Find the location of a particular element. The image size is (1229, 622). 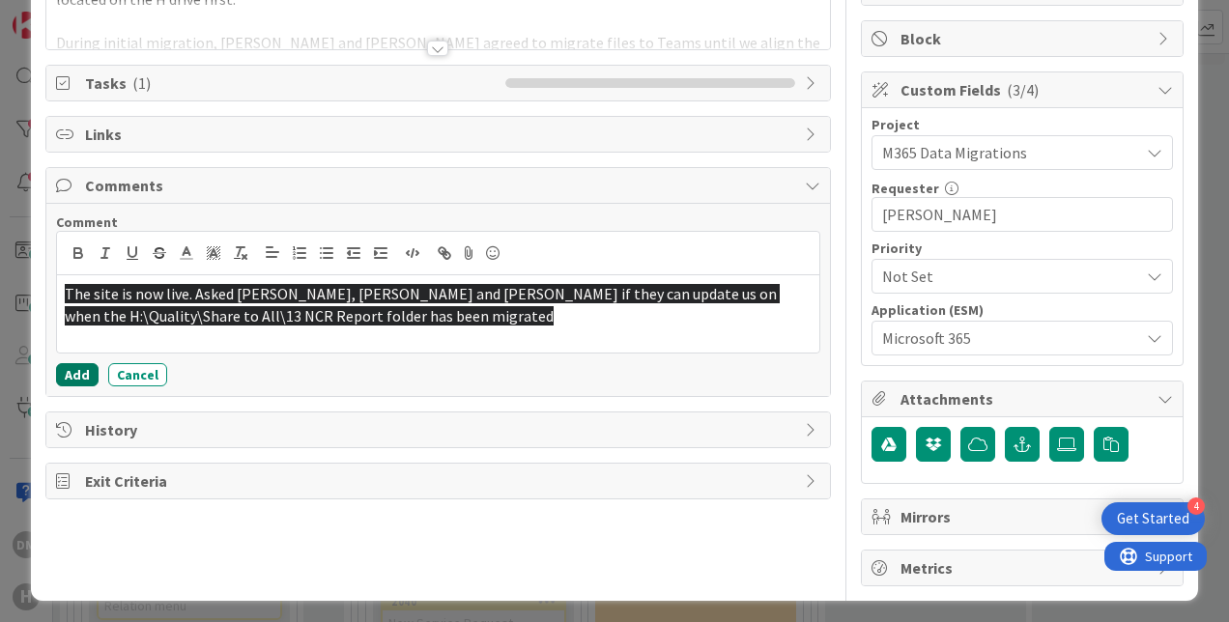

label: Requester is located at coordinates (905, 188).